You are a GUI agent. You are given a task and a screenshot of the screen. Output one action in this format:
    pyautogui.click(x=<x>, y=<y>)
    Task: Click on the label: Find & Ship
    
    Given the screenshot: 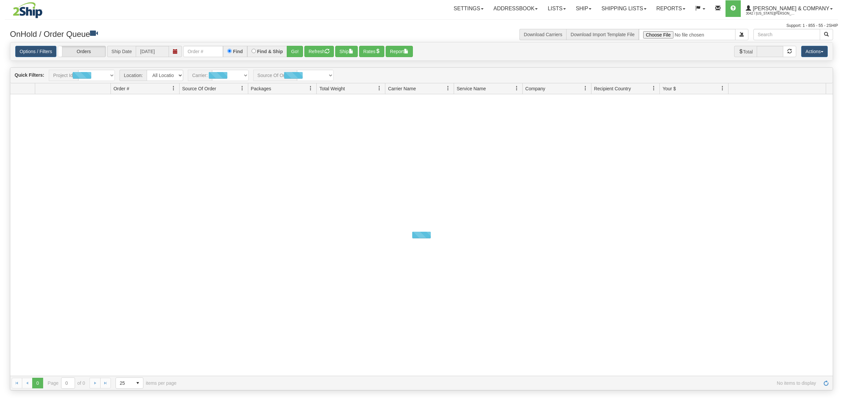 What is the action you would take?
    pyautogui.click(x=270, y=51)
    